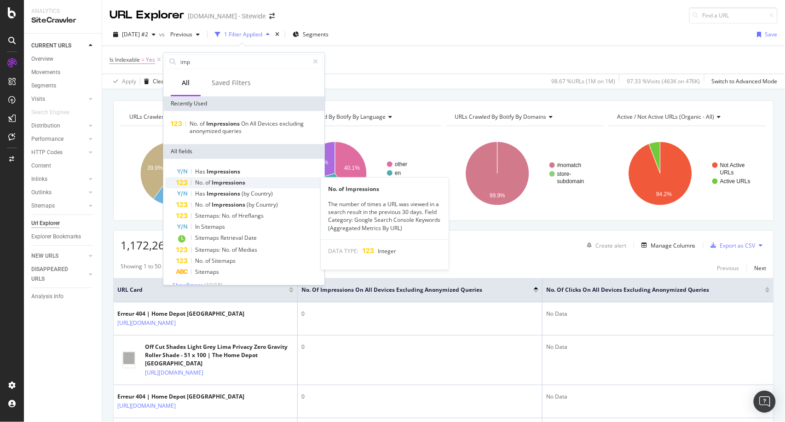 The image size is (785, 422). What do you see at coordinates (231, 83) in the screenshot?
I see `div: Saved Filters` at bounding box center [231, 83].